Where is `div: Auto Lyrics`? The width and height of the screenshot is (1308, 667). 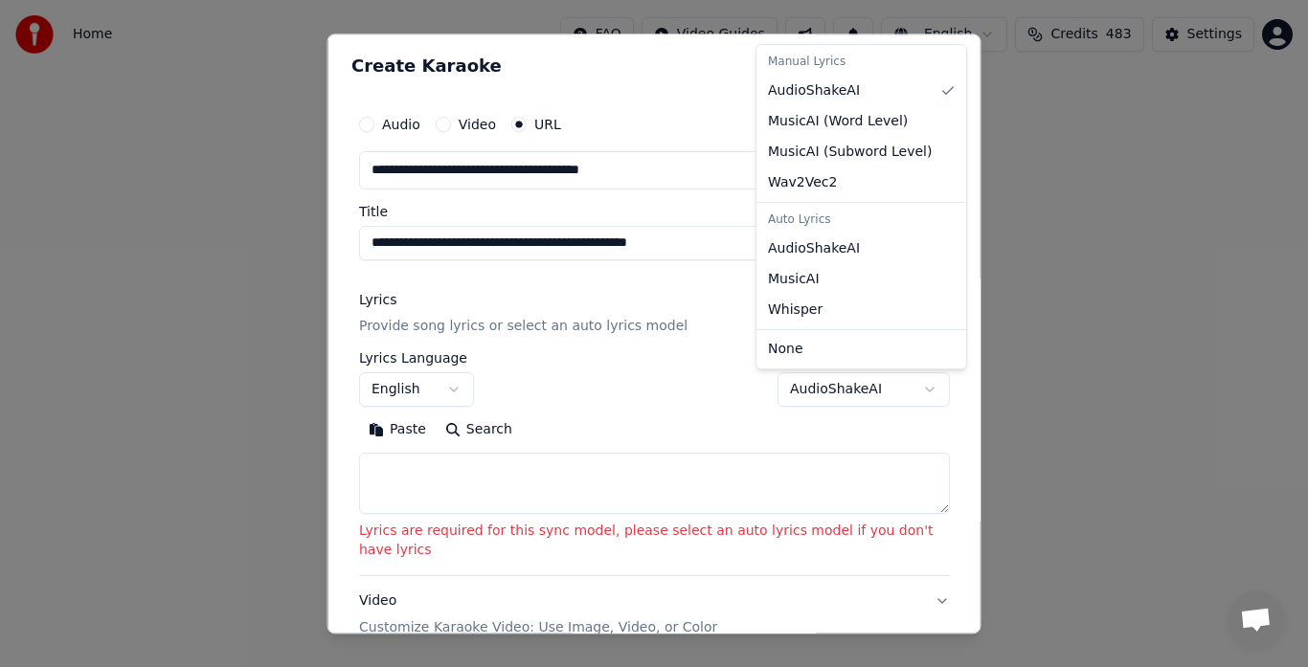
div: Auto Lyrics is located at coordinates (861, 220).